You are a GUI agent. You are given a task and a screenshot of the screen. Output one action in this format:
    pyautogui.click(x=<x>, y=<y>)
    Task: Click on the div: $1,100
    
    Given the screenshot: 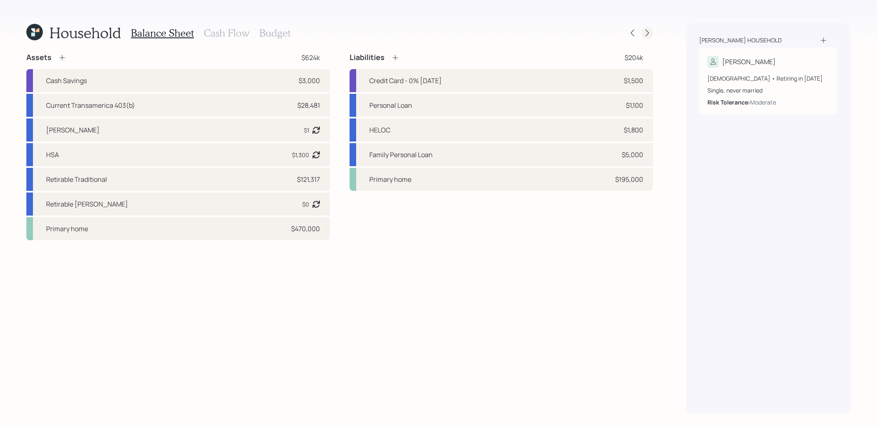 What is the action you would take?
    pyautogui.click(x=634, y=105)
    